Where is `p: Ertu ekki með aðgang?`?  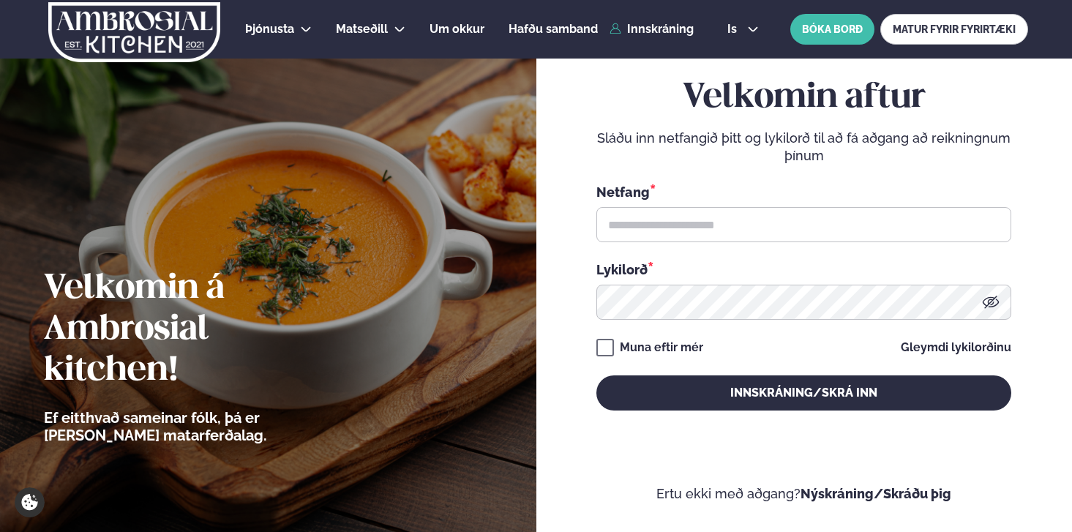 p: Ertu ekki með aðgang? is located at coordinates (804, 494).